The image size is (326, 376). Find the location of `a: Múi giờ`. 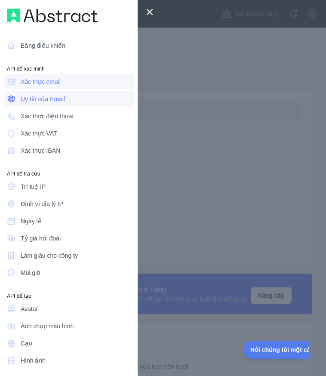

a: Múi giờ is located at coordinates (69, 273).